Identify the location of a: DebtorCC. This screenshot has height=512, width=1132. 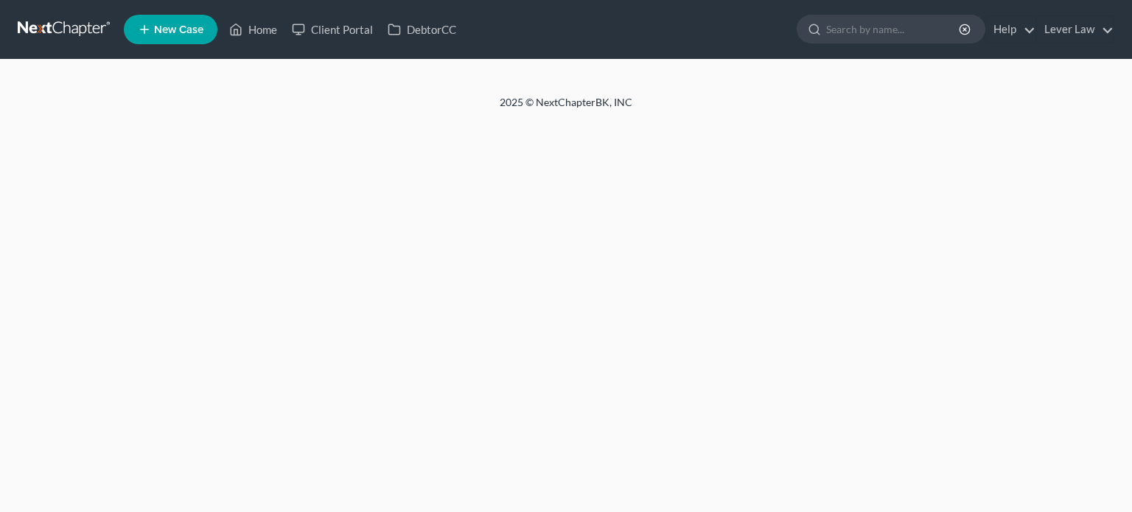
(421, 29).